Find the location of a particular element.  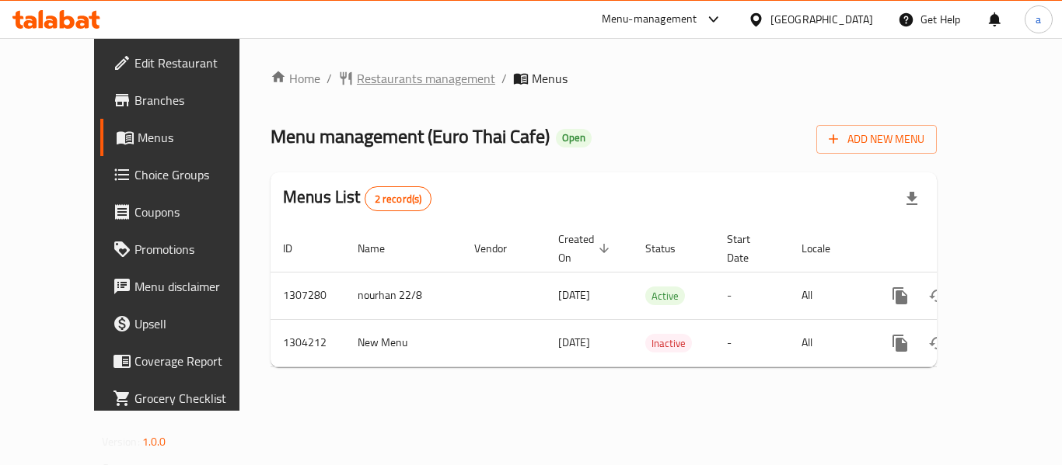

button: Add New Menu is located at coordinates (876, 139).